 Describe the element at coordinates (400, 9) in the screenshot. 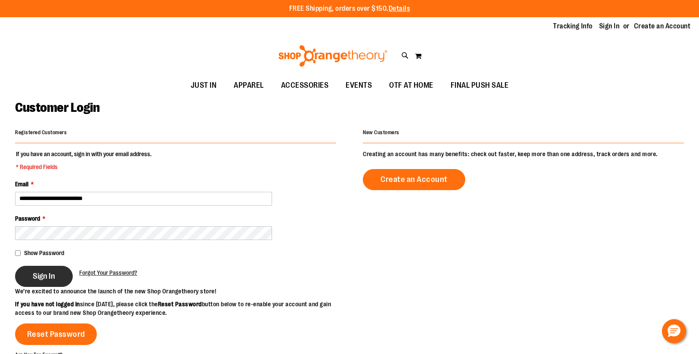

I see `a: Details` at that location.